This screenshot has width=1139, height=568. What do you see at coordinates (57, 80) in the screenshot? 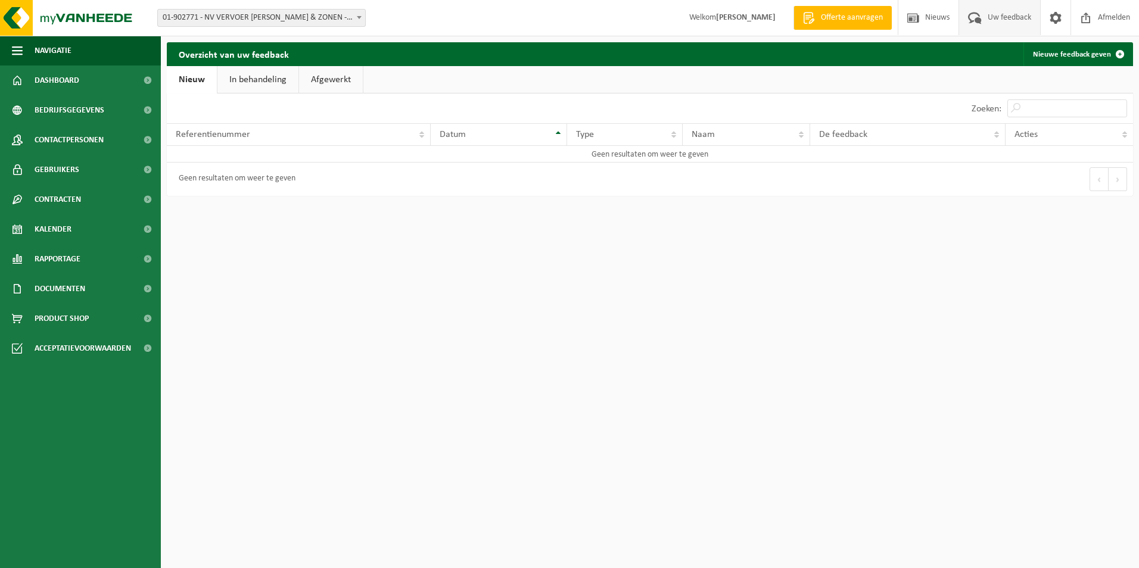
I see `span: Dashboard` at bounding box center [57, 80].